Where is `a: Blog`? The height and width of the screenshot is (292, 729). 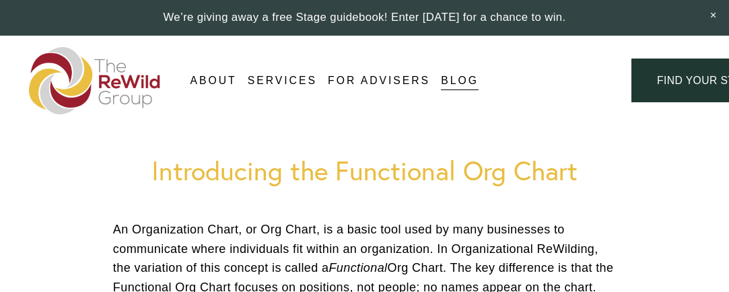
a: Blog is located at coordinates (460, 80).